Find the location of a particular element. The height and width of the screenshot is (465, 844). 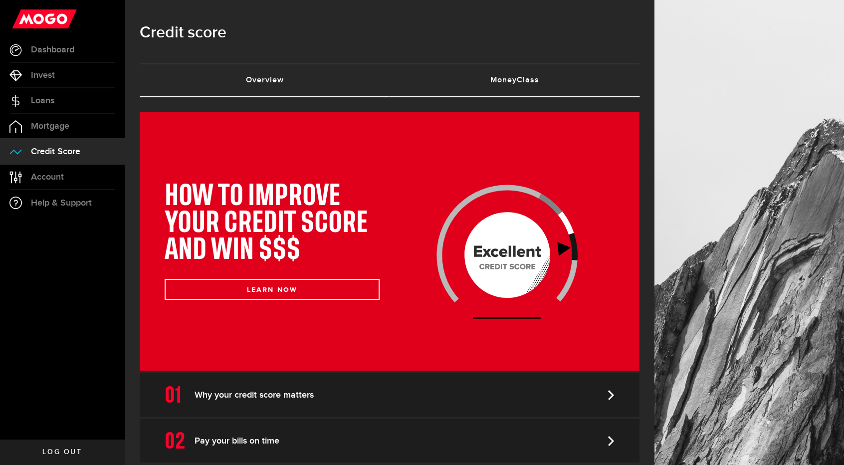

h1: Credit score is located at coordinates (390, 33).